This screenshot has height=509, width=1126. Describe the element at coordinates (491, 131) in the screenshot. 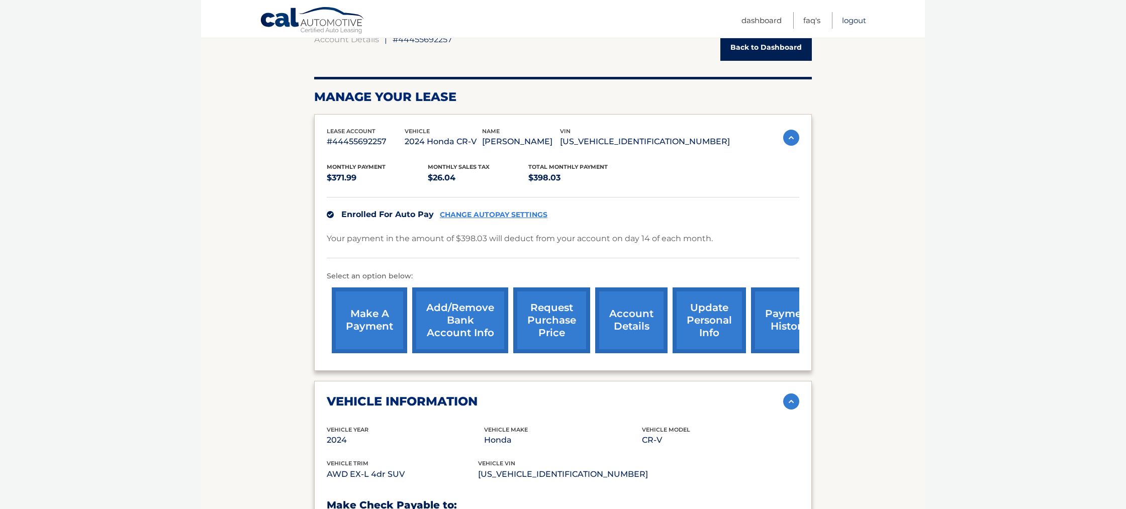

I see `span: name` at that location.